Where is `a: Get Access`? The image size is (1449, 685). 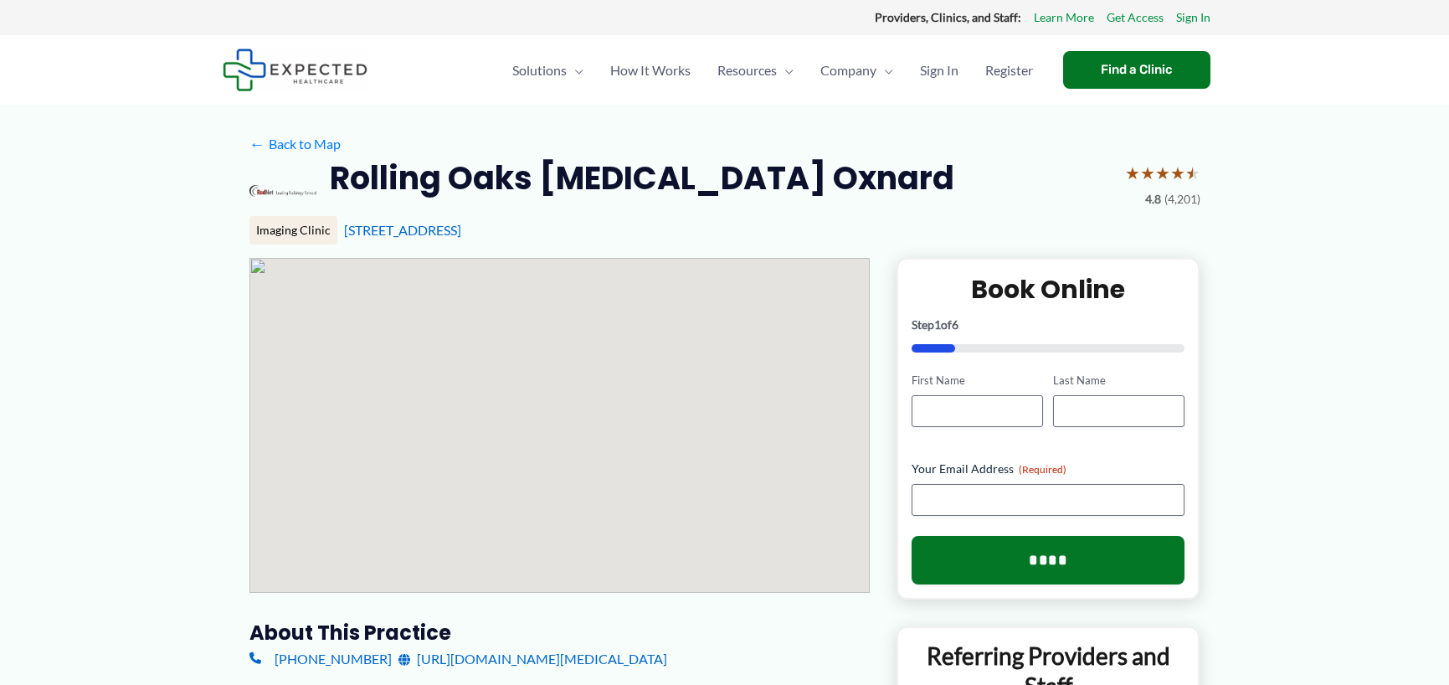
a: Get Access is located at coordinates (1135, 18).